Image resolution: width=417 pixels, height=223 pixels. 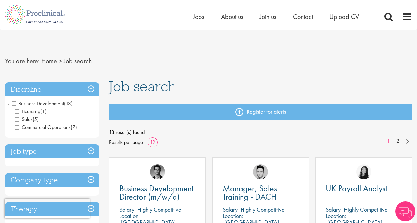 What do you see at coordinates (152, 142) in the screenshot?
I see `a: 12` at bounding box center [152, 142].